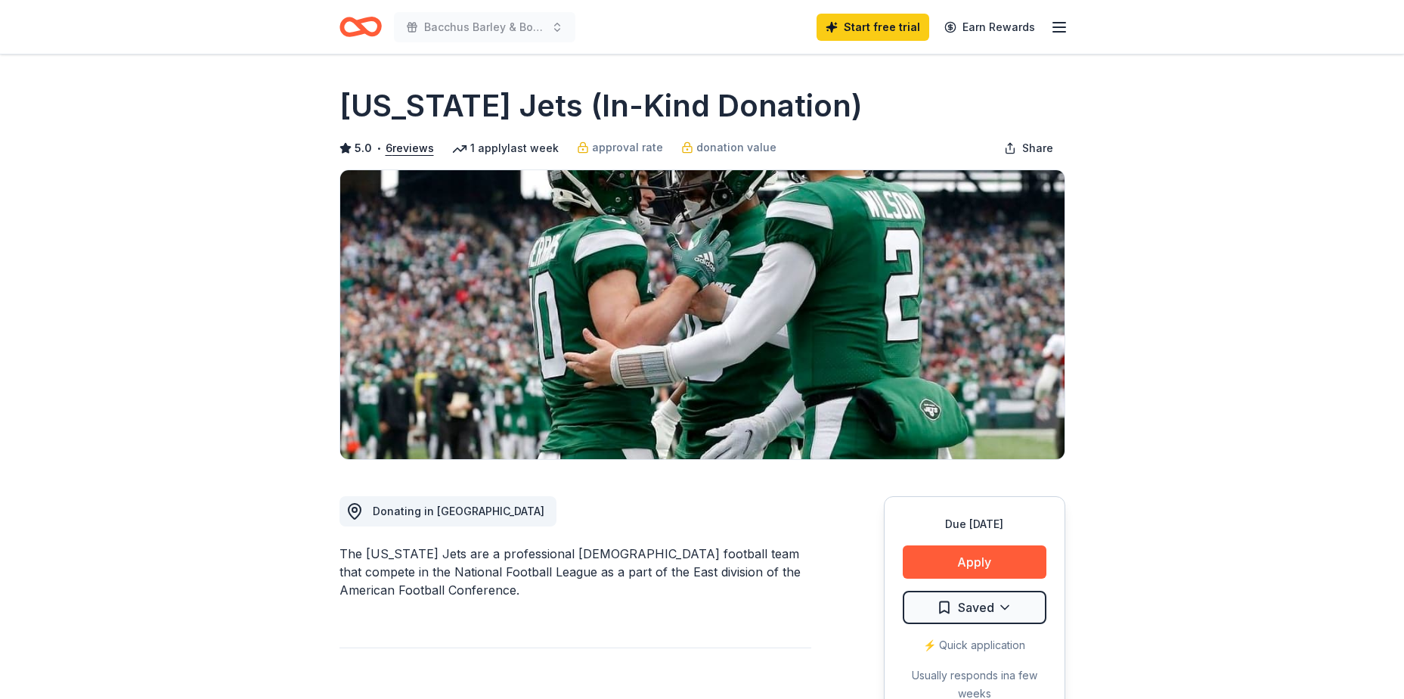  I want to click on span: approval rate, so click(628, 147).